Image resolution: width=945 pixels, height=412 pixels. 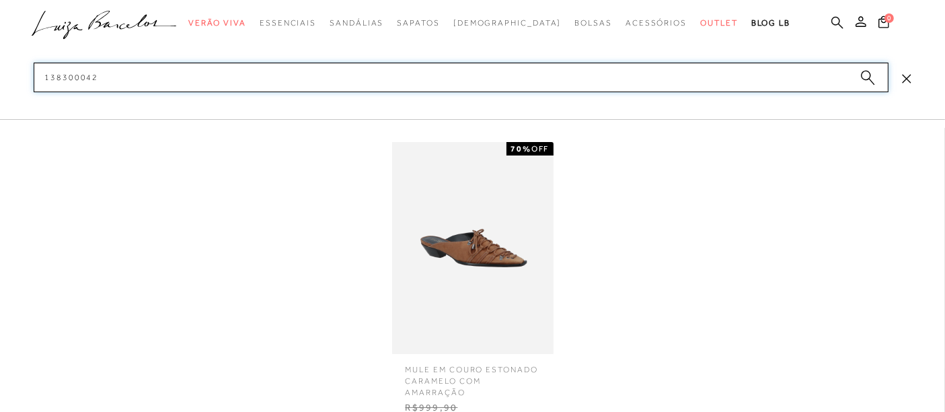 I want to click on a: noSubCategoriesText, so click(x=507, y=23).